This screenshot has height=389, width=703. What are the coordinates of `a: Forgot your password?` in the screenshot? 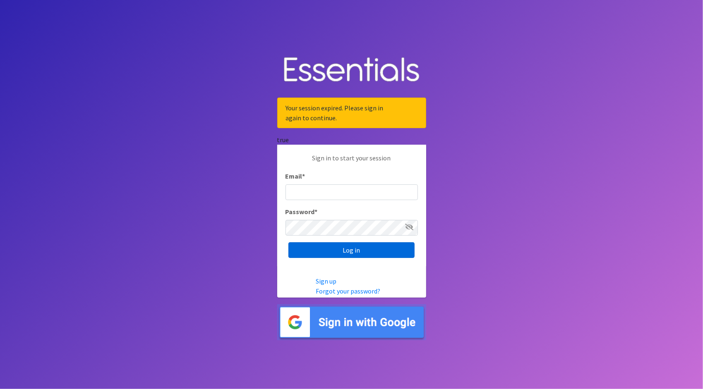 It's located at (348, 291).